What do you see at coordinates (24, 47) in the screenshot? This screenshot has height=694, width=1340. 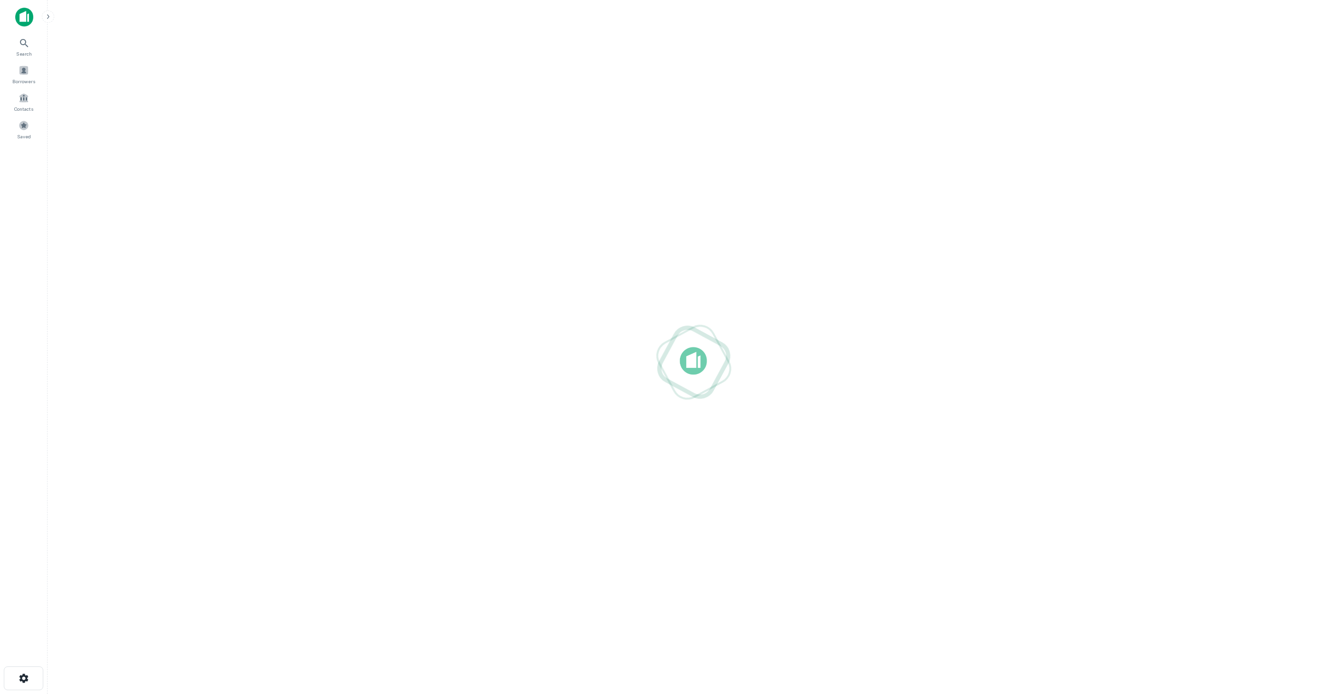 I see `div: Search` at bounding box center [24, 47].